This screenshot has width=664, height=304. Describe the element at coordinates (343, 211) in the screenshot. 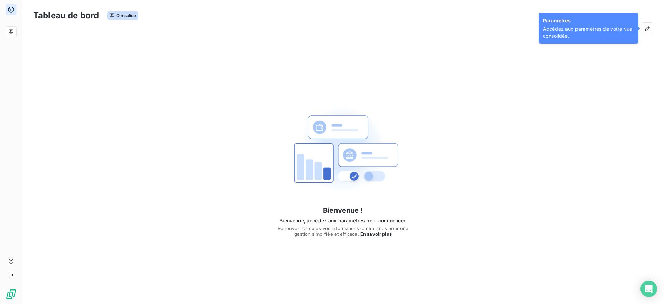

I see `h4: Bienvenue !` at that location.